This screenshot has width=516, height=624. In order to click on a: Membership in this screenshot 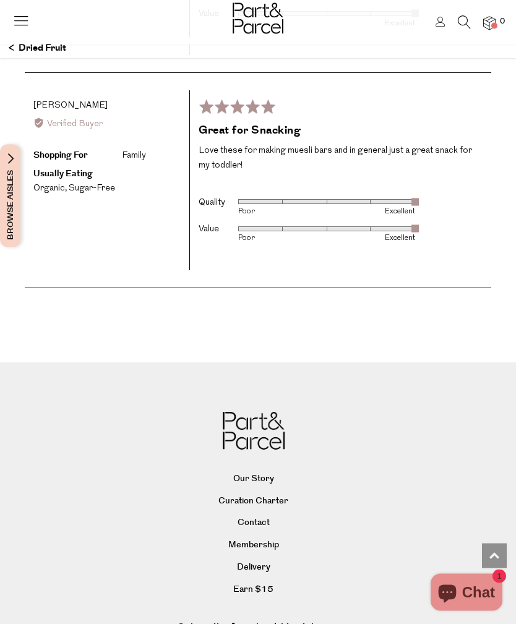, I will do `click(253, 546)`.